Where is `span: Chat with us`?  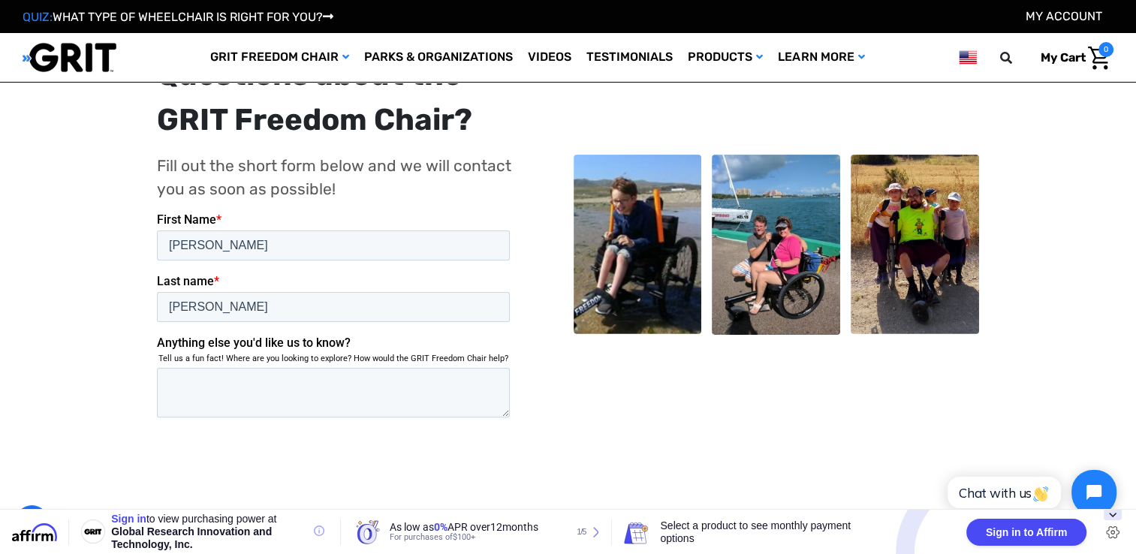 span: Chat with us is located at coordinates (73, 35).